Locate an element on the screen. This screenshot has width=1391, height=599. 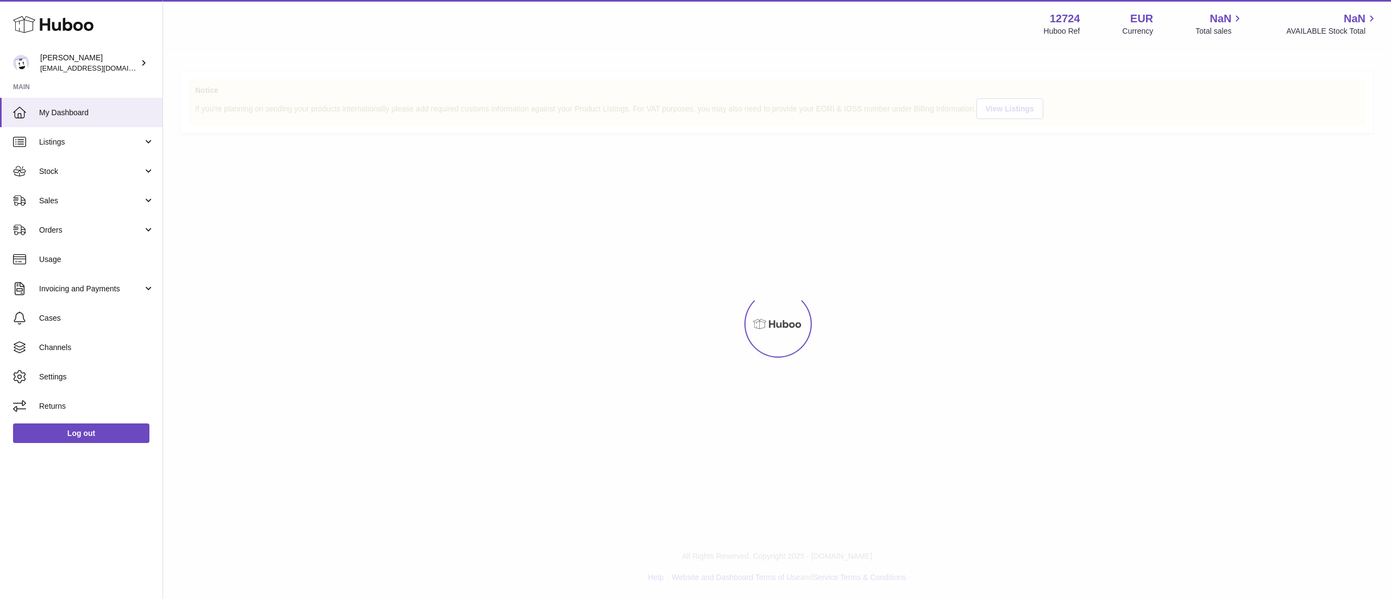
a: NaN Total sales is located at coordinates (1219, 24).